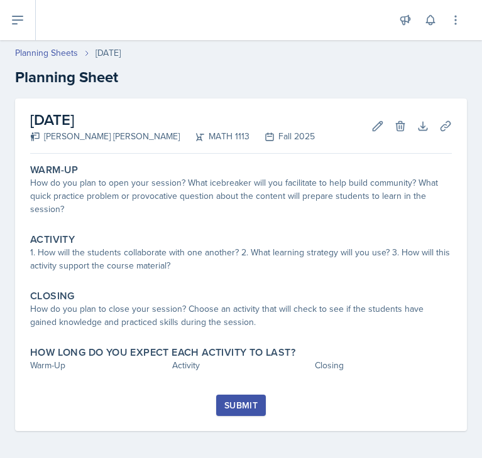 Image resolution: width=482 pixels, height=458 pixels. What do you see at coordinates (46, 53) in the screenshot?
I see `a: Planning Sheets` at bounding box center [46, 53].